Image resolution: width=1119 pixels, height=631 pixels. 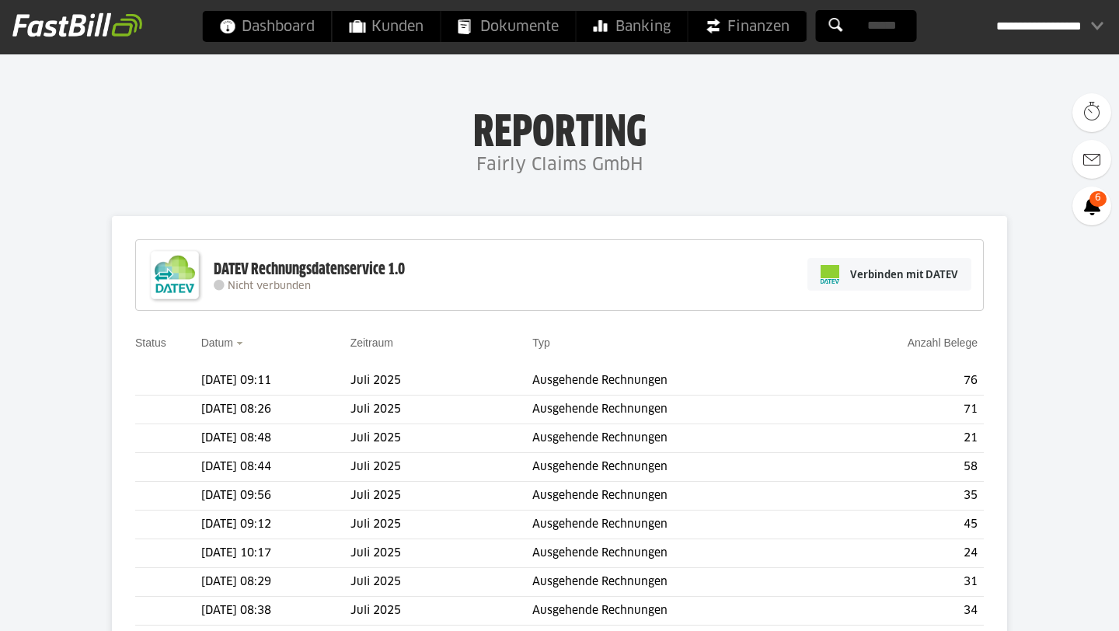 I want to click on td: 21, so click(x=902, y=438).